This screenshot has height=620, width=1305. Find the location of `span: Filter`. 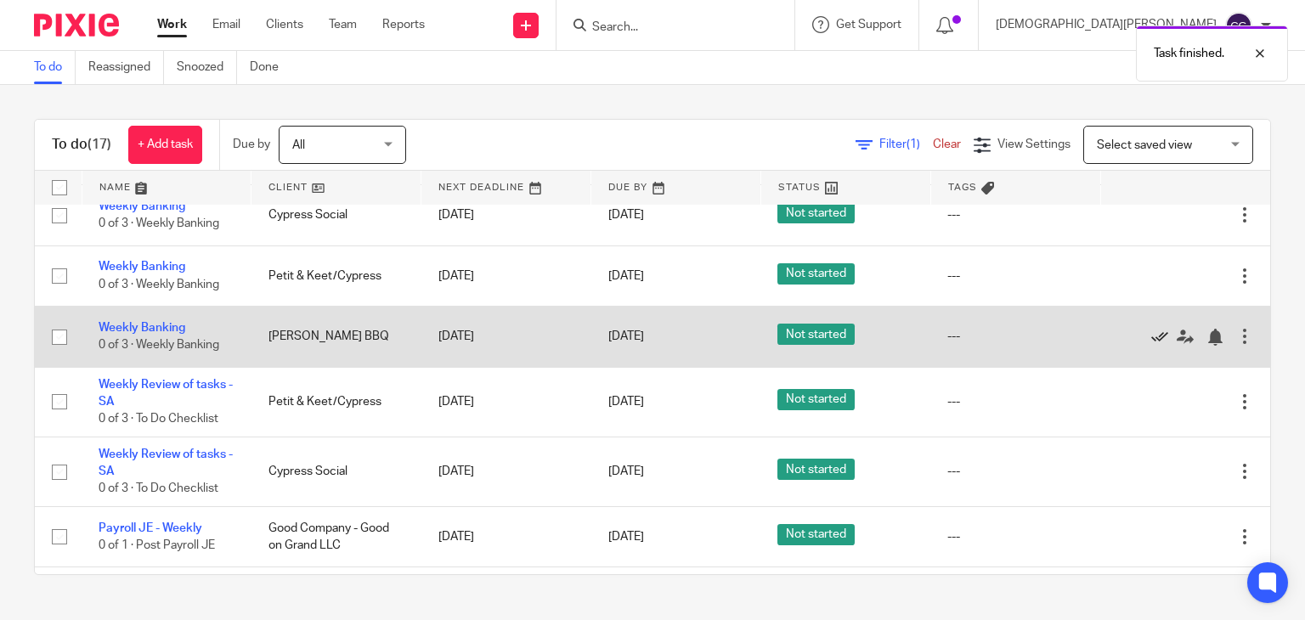

span: Filter is located at coordinates (906, 144).